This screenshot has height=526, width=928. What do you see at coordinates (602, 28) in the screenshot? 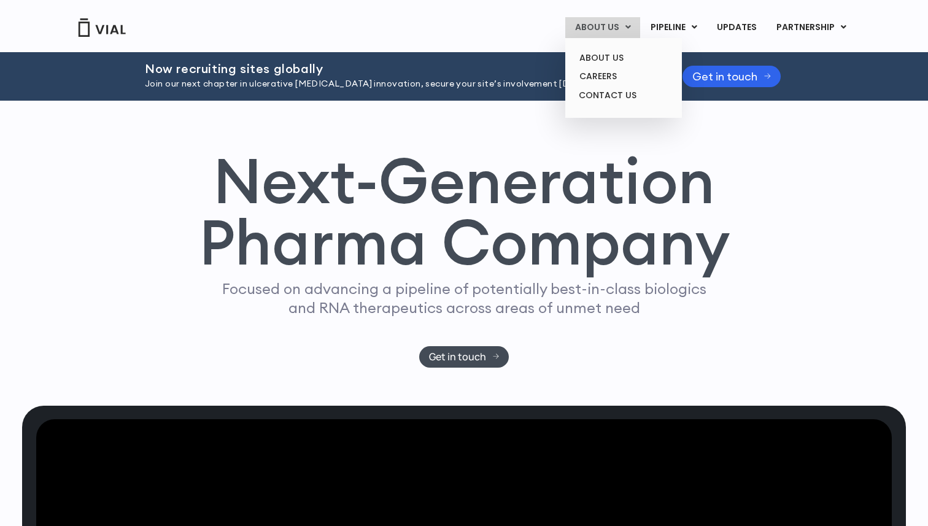
I see `a: ABOUT USMenu Toggle` at bounding box center [602, 28].